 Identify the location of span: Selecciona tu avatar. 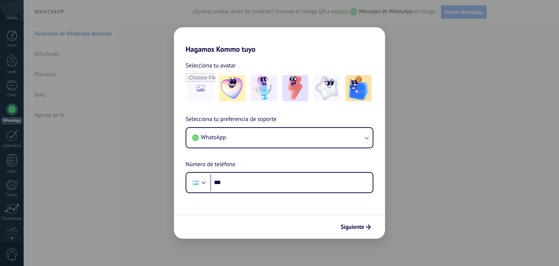
(211, 65).